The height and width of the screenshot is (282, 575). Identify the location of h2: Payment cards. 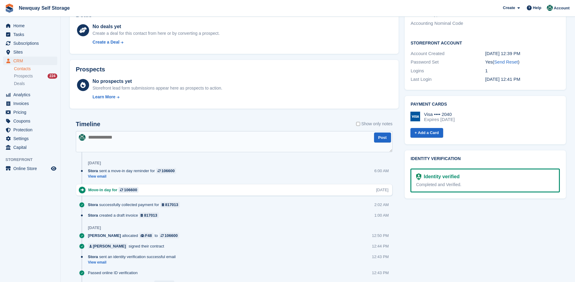
(485, 104).